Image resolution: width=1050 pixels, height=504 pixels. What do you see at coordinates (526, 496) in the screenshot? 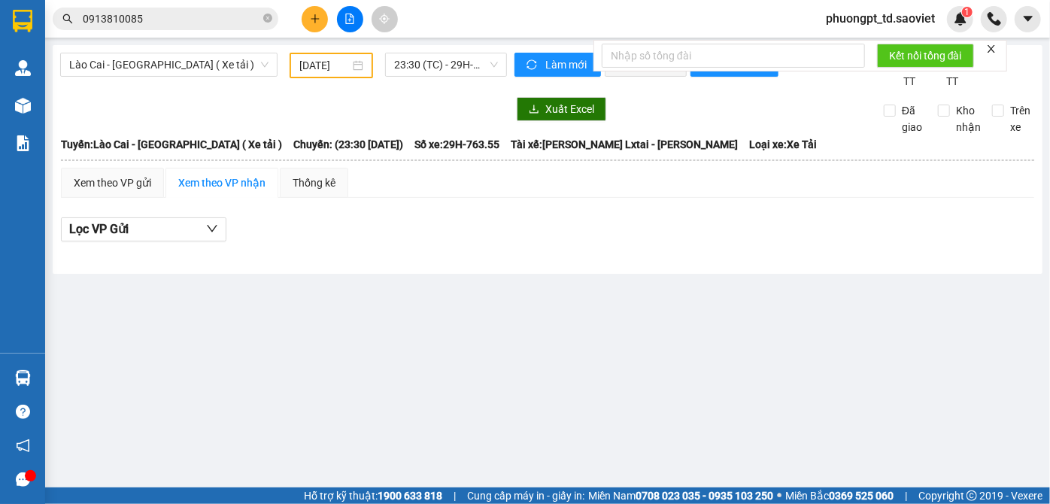
I see `span: Cung cấp máy in - giấy in:` at bounding box center [526, 496].